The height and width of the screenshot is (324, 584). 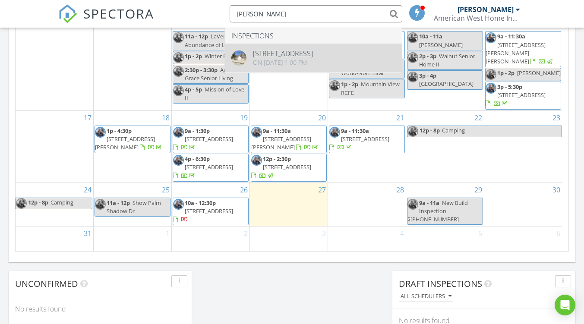 What do you see at coordinates (244, 190) in the screenshot?
I see `a: Go to August 26, 2025` at bounding box center [244, 190].